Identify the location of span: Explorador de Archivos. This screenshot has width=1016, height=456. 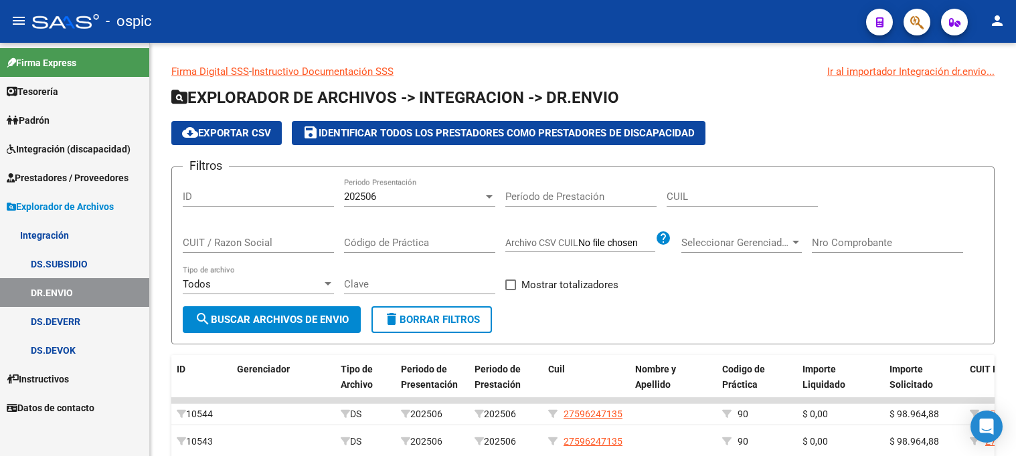
(60, 207).